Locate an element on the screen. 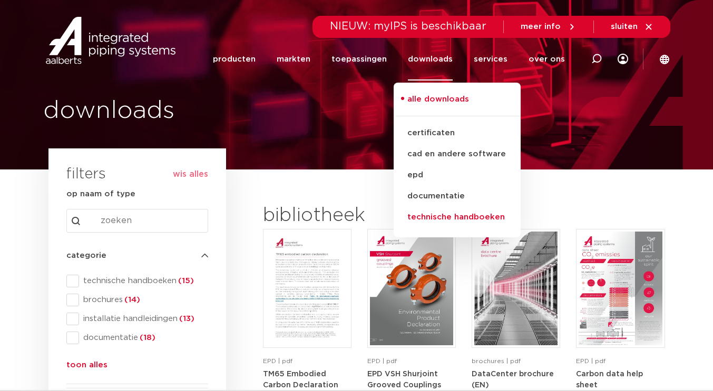 The height and width of the screenshot is (391, 713). a: Carbon data help sheet is located at coordinates (609, 380).